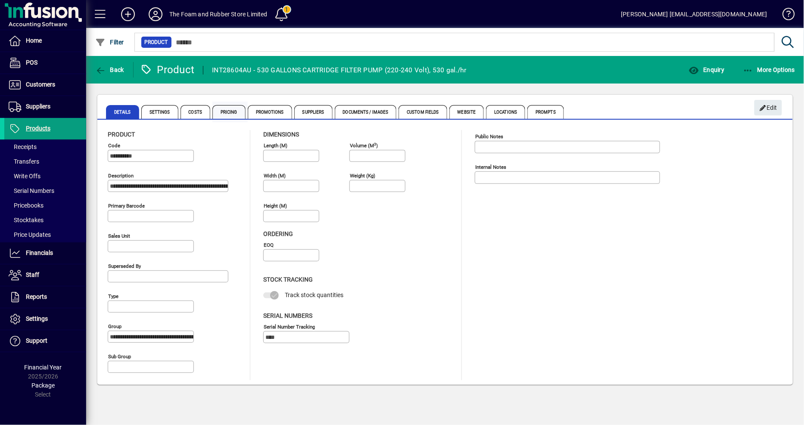 Image resolution: width=804 pixels, height=425 pixels. Describe the element at coordinates (167, 70) in the screenshot. I see `div: Product` at that location.